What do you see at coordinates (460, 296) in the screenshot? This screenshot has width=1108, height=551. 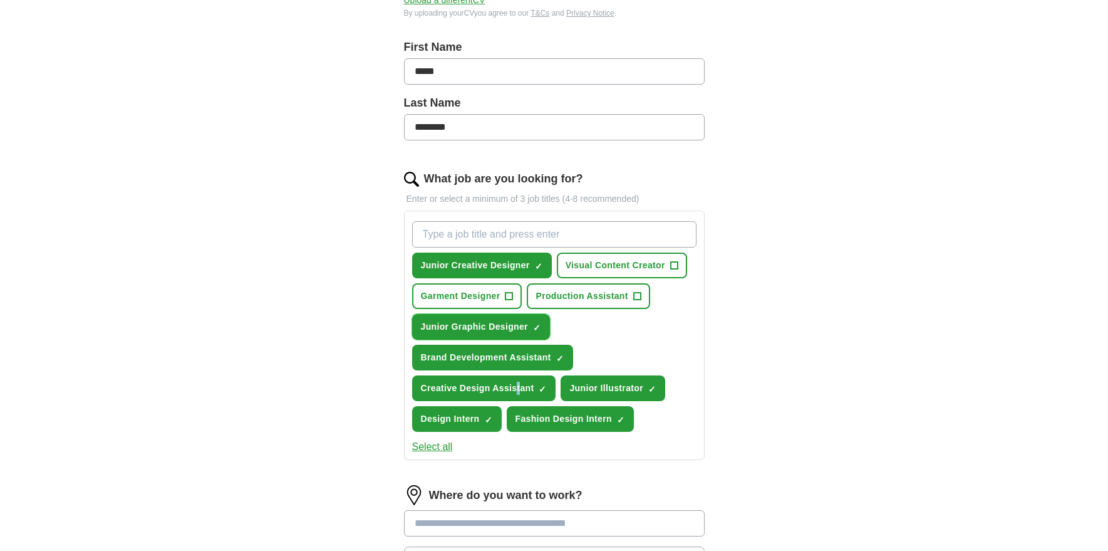 I see `span: Garment Designer` at bounding box center [460, 296].